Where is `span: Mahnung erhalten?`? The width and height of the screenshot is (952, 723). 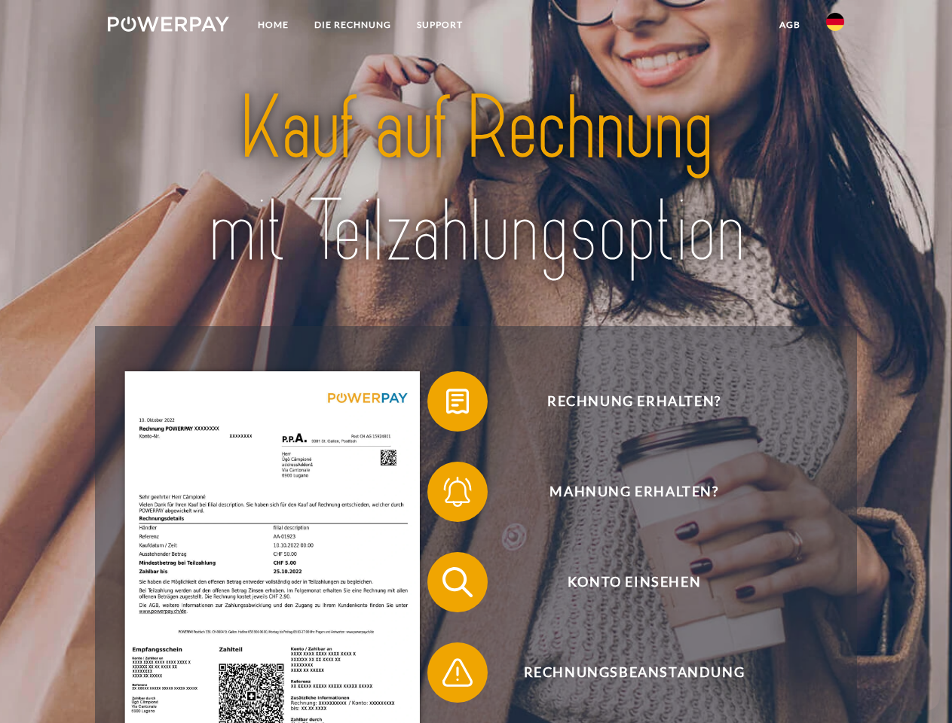 span: Mahnung erhalten? is located at coordinates (634, 492).